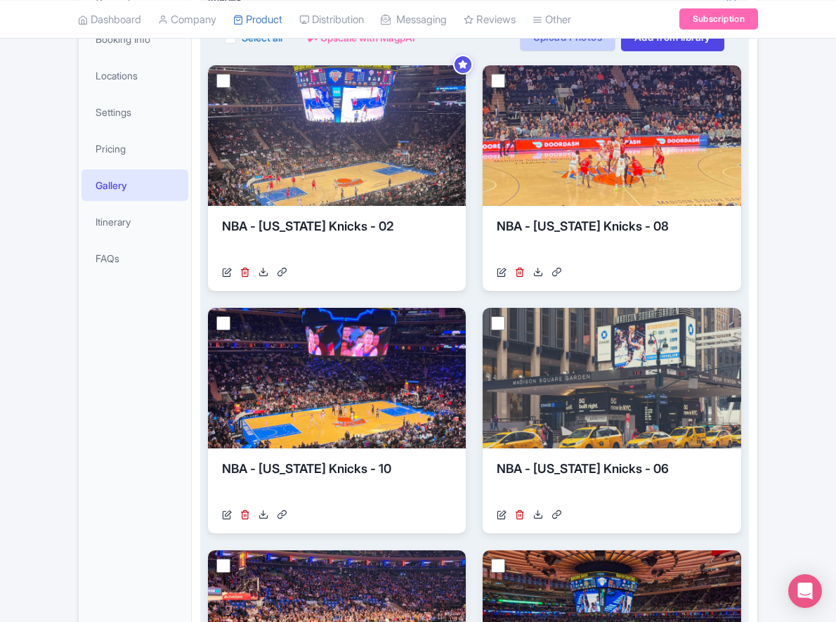 The image size is (836, 622). What do you see at coordinates (135, 185) in the screenshot?
I see `a: Gallery` at bounding box center [135, 185].